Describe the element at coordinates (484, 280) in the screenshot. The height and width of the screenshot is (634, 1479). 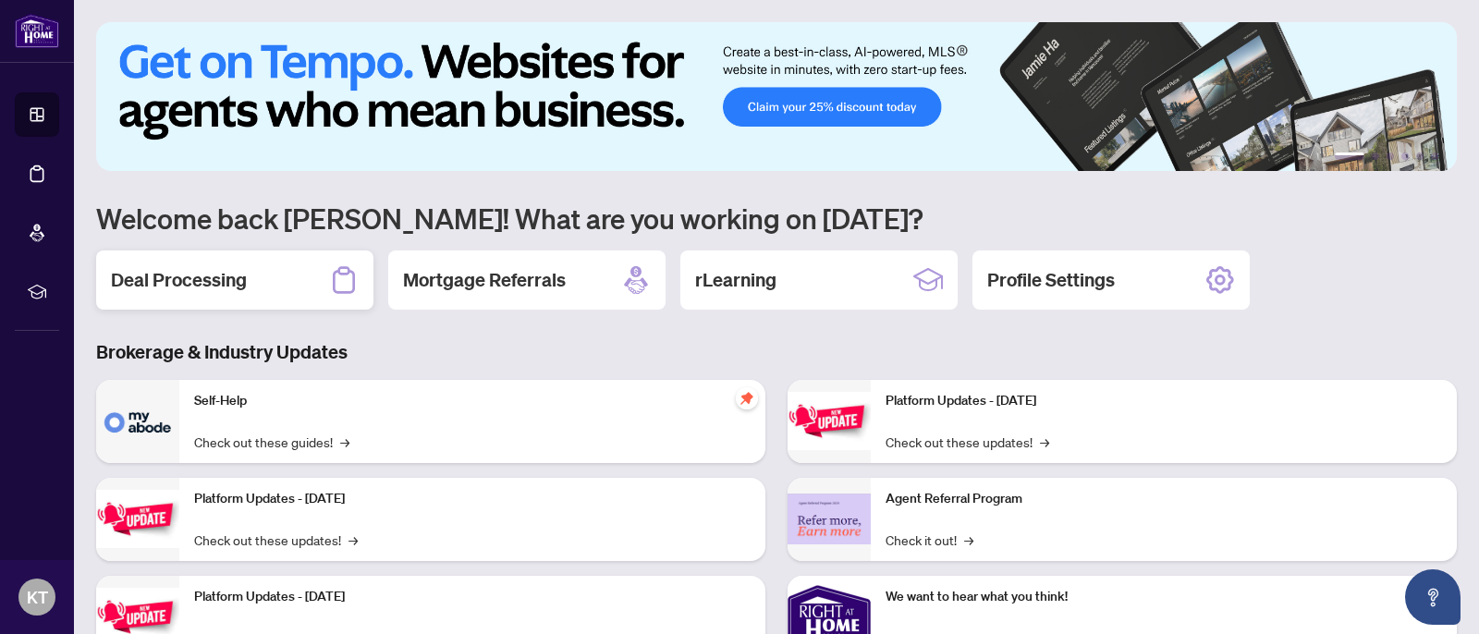
I see `h2: Mortgage Referrals` at that location.